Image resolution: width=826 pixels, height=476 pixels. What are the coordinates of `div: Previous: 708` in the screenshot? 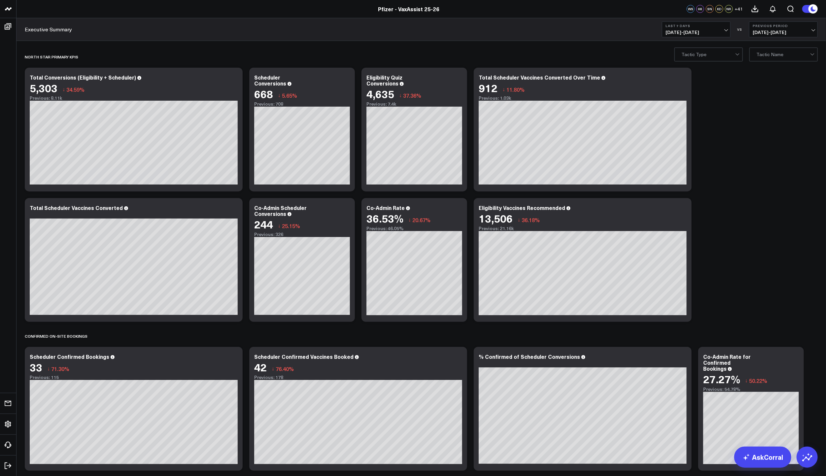 It's located at (302, 104).